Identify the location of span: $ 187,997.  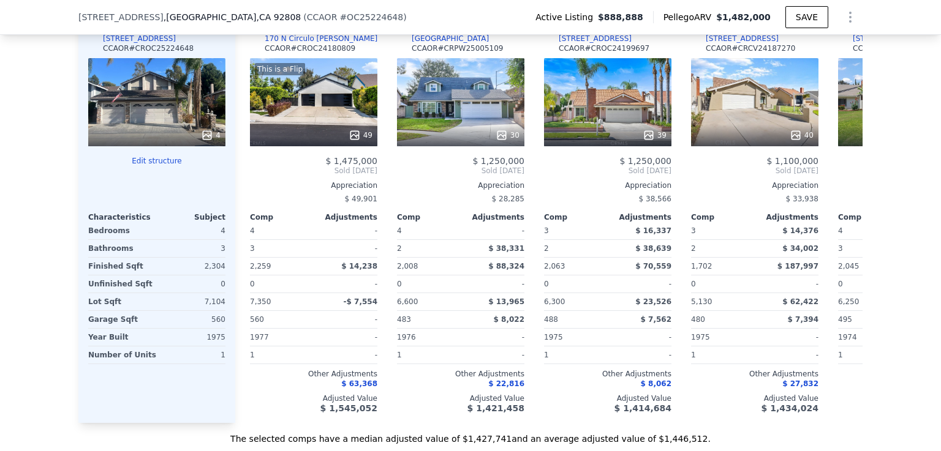
(797, 266).